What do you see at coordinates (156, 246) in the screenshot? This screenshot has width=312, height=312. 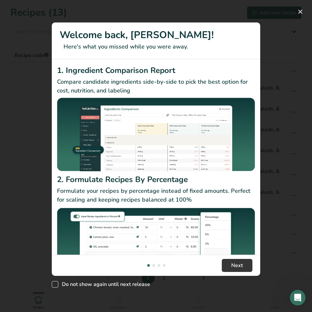 I see `img: Formulate Recipes By Percentage` at bounding box center [156, 246].